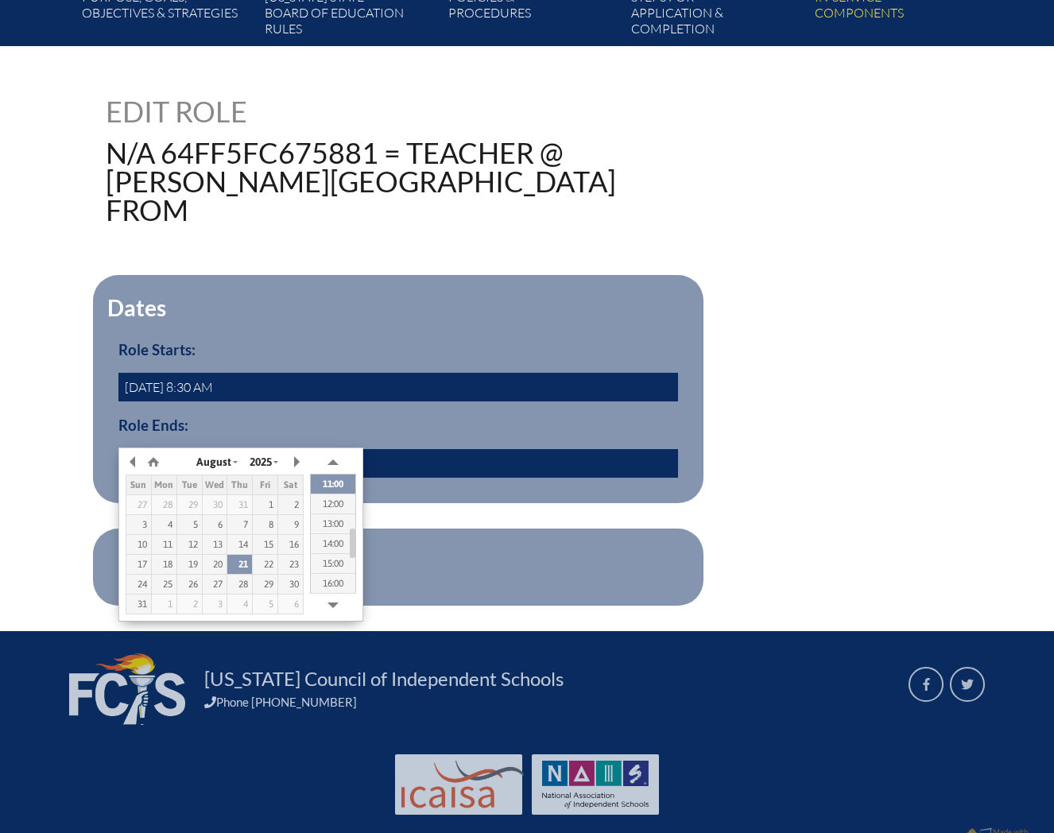 The width and height of the screenshot is (1054, 833). Describe the element at coordinates (261, 462) in the screenshot. I see `span: 2025` at that location.